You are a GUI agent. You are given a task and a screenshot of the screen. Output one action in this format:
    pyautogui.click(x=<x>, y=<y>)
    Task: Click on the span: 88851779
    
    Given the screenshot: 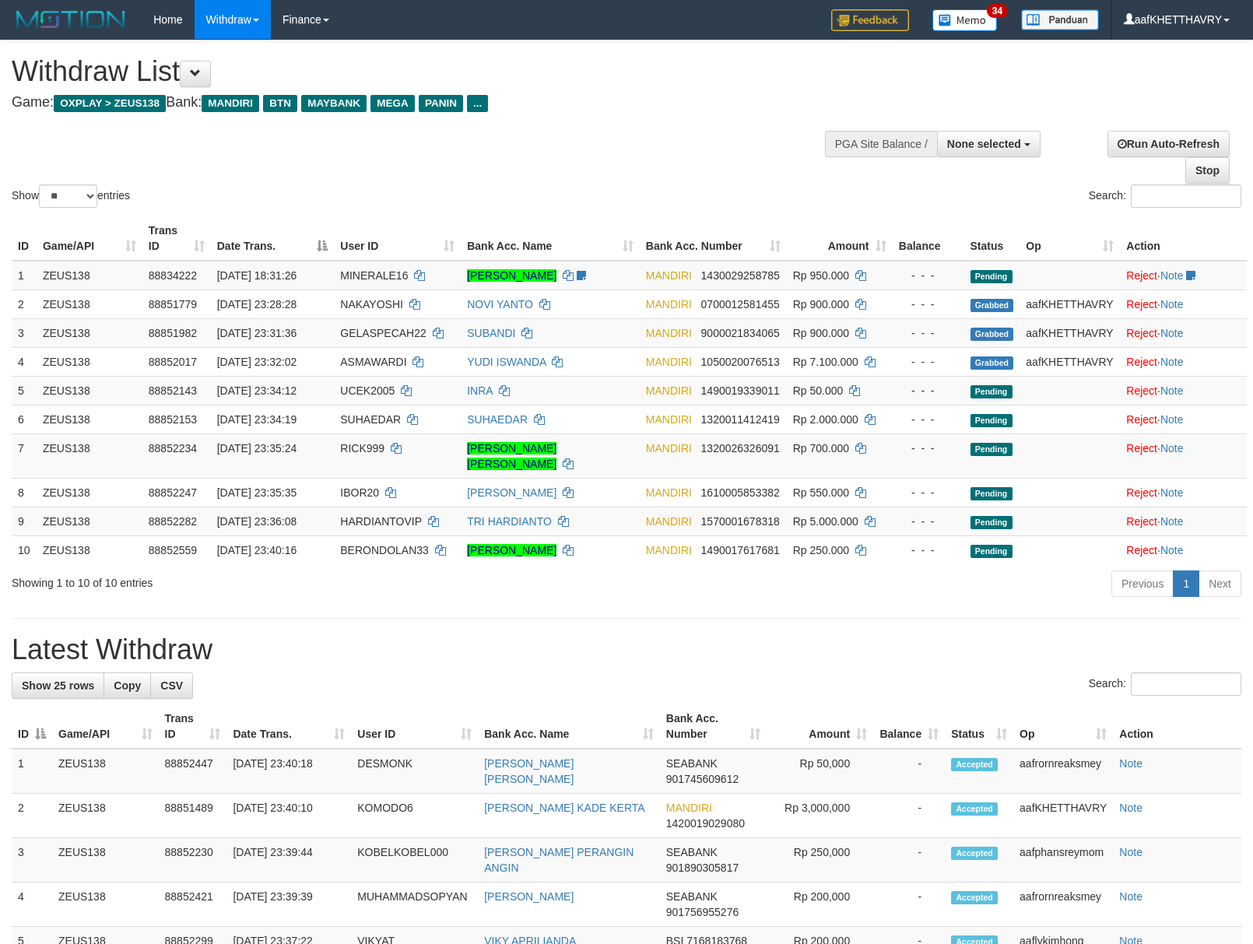 What is the action you would take?
    pyautogui.click(x=173, y=304)
    